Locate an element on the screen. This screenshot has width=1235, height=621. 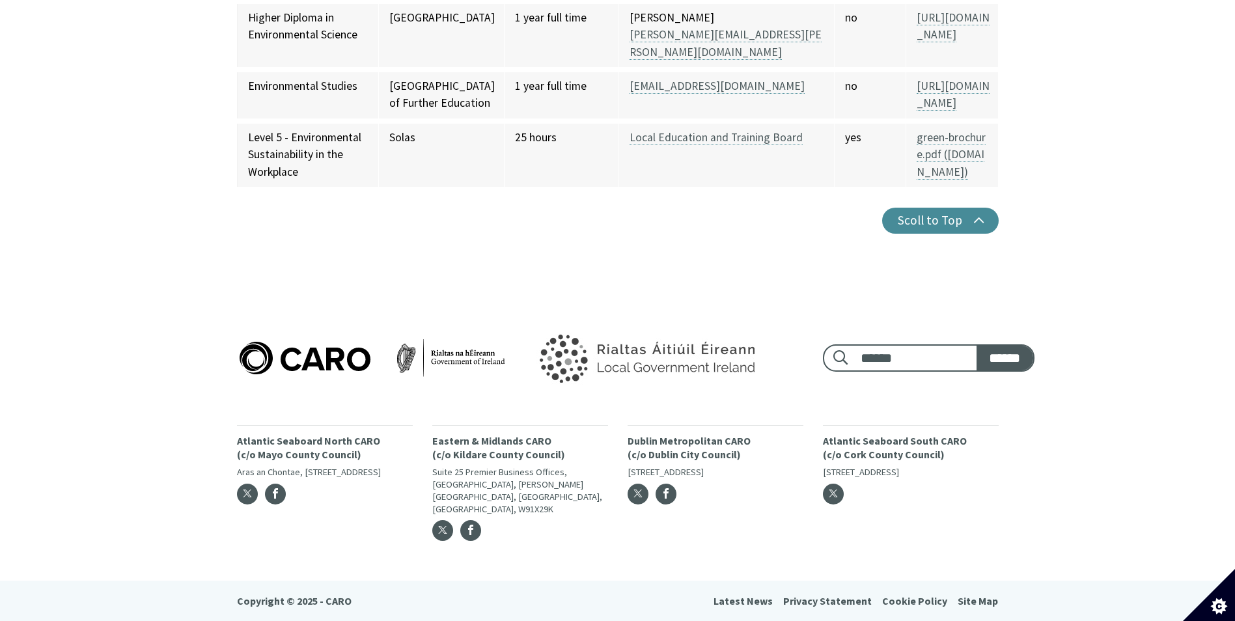
p: Atlantic Seaboard North CARO (c/o Mayo County Council) is located at coordinates (325, 448).